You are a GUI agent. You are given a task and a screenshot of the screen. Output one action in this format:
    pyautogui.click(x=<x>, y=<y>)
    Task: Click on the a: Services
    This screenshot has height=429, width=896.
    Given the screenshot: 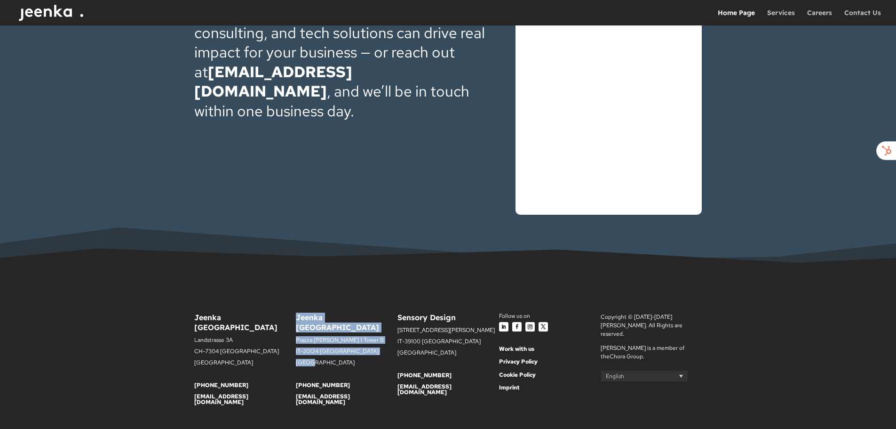 What is the action you would take?
    pyautogui.click(x=781, y=17)
    